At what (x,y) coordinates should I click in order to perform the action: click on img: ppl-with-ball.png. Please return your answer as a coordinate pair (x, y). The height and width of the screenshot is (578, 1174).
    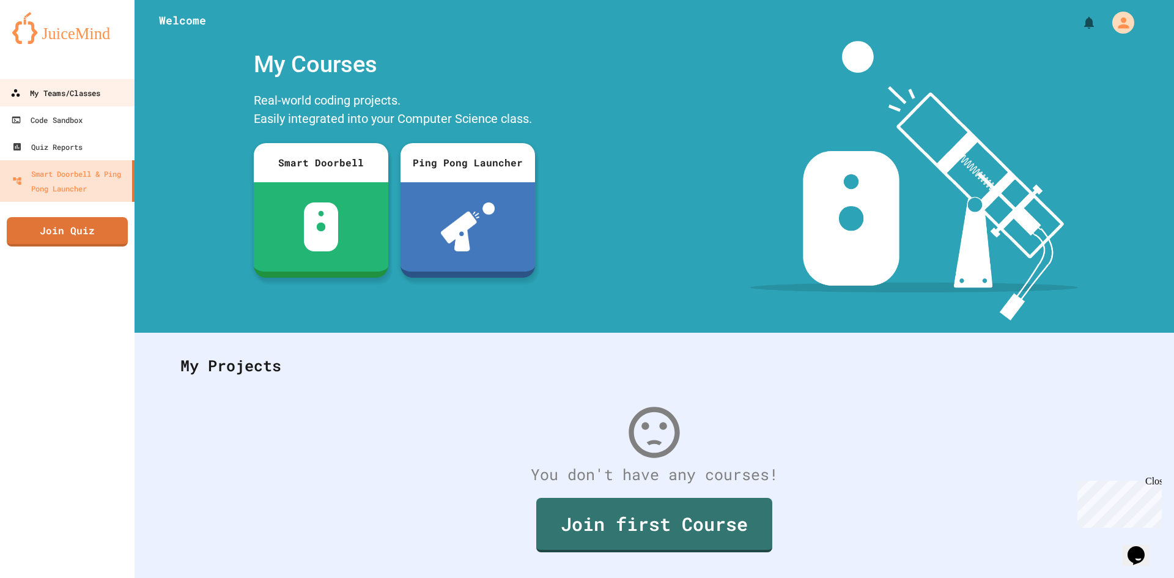
    Looking at the image, I should click on (468, 227).